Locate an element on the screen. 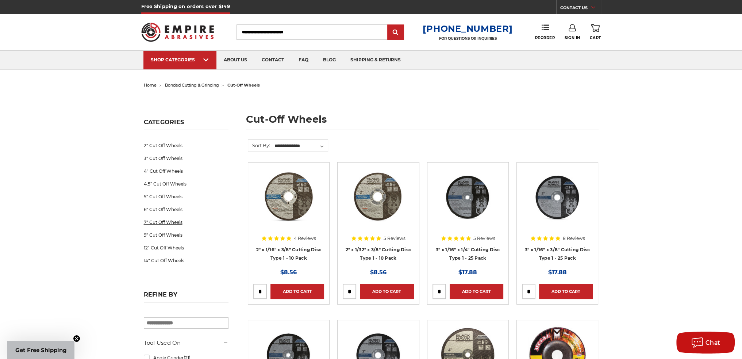  span: Sign In is located at coordinates (572, 38).